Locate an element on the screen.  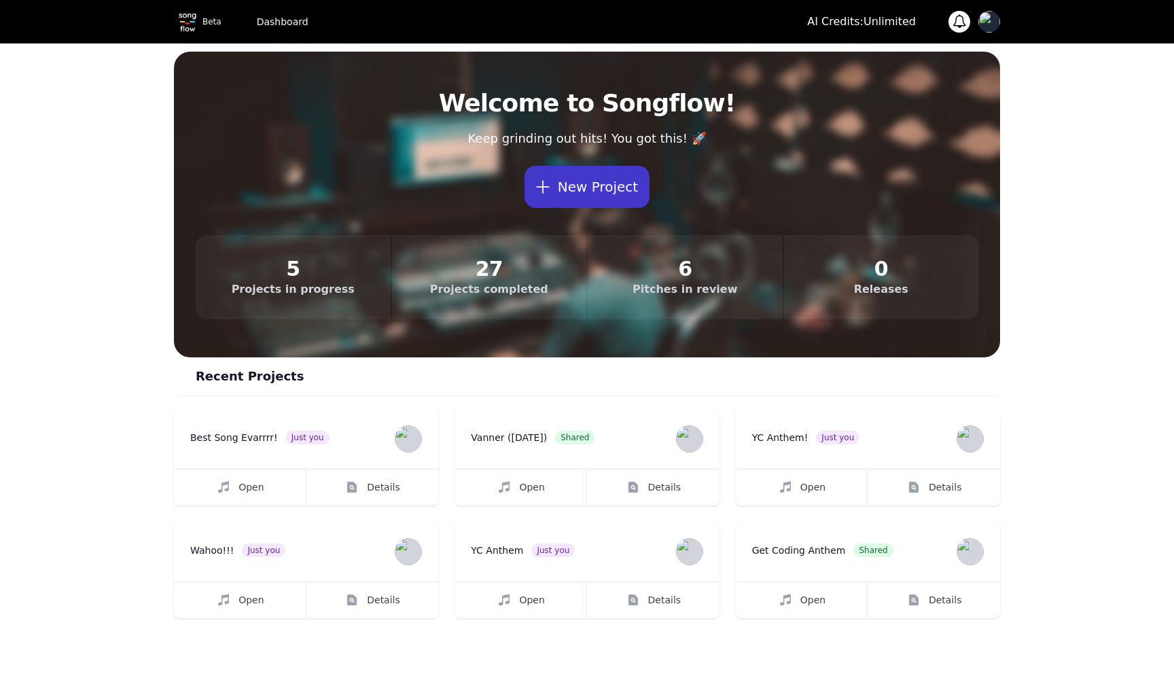
dd: 6 is located at coordinates (685, 269).